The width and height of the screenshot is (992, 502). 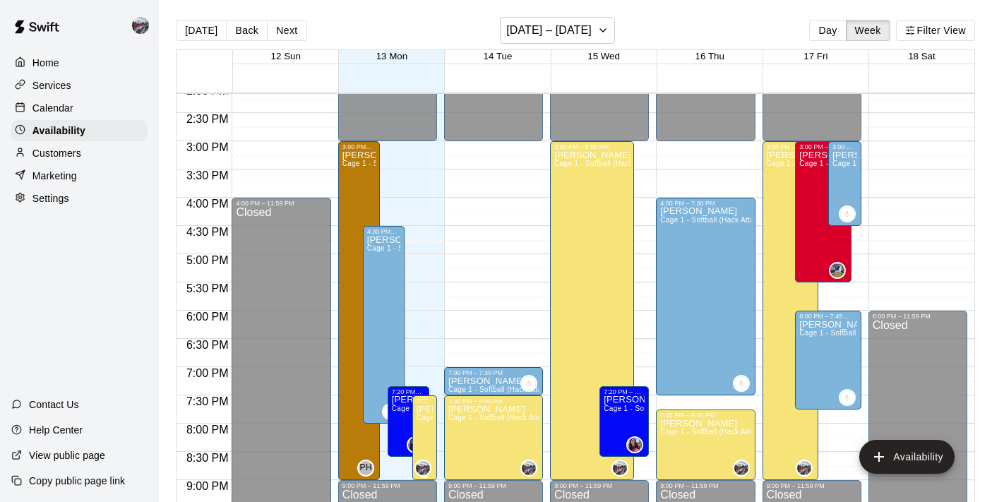 I want to click on div: 4:00 PM – 7:30 PM: Available, so click(x=705, y=296).